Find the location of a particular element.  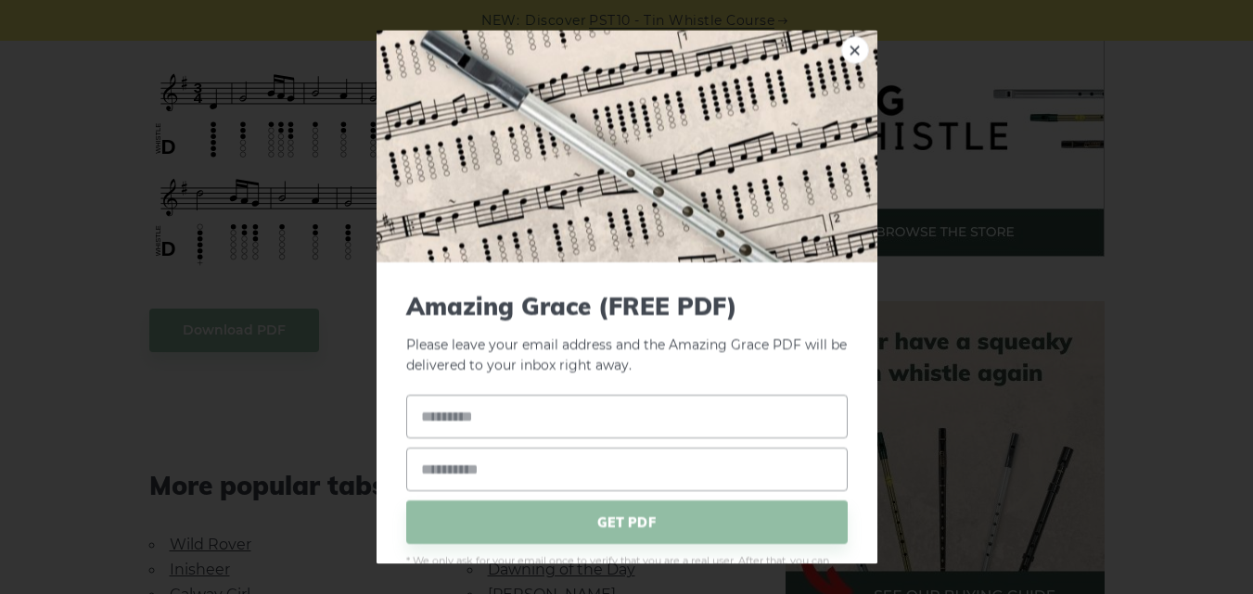

span: Amazing Grace (FREE PDF) is located at coordinates (627, 305).